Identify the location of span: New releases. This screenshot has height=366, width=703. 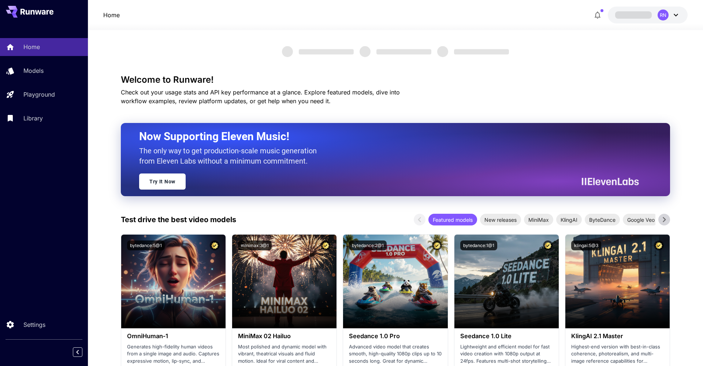
(501, 220).